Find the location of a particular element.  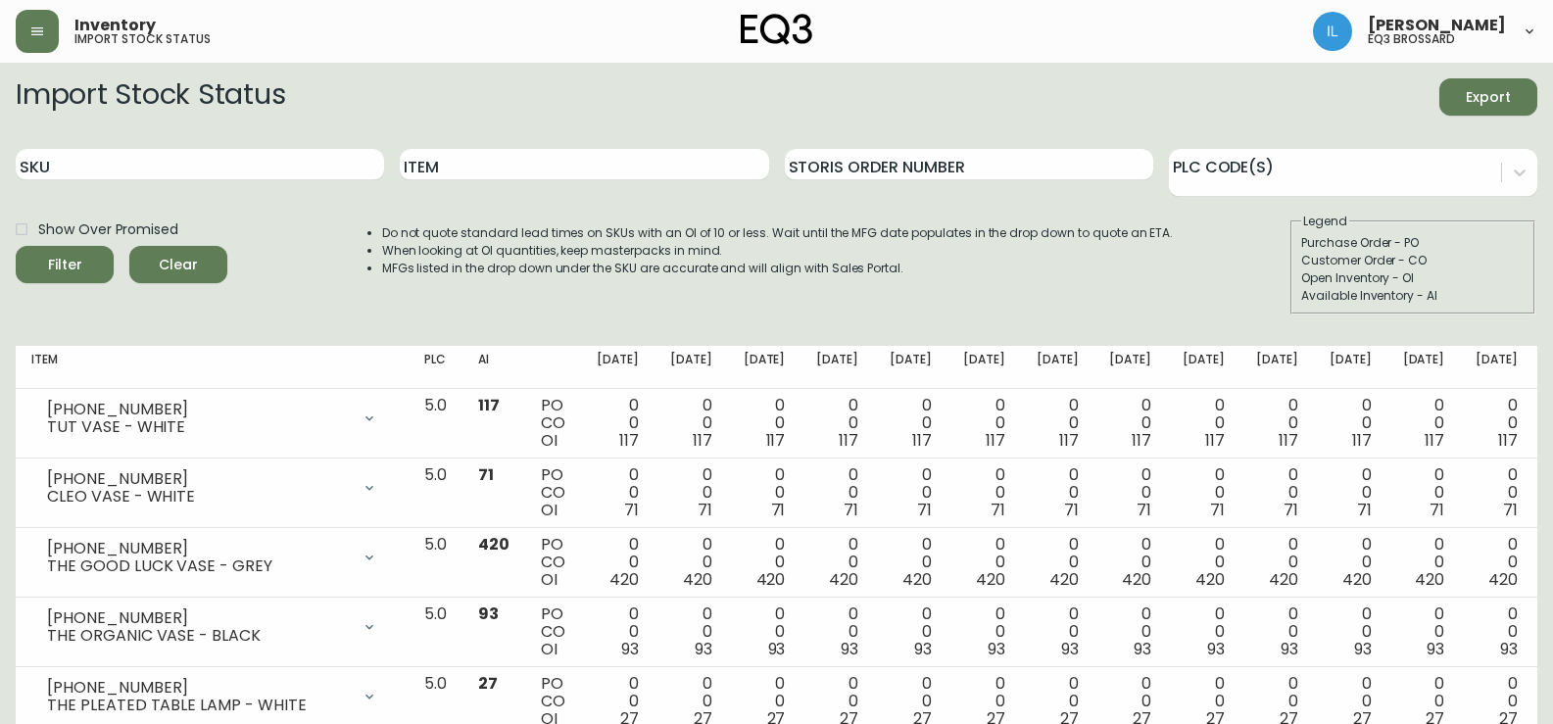

div: Customer Order - CO is located at coordinates (1413, 261).